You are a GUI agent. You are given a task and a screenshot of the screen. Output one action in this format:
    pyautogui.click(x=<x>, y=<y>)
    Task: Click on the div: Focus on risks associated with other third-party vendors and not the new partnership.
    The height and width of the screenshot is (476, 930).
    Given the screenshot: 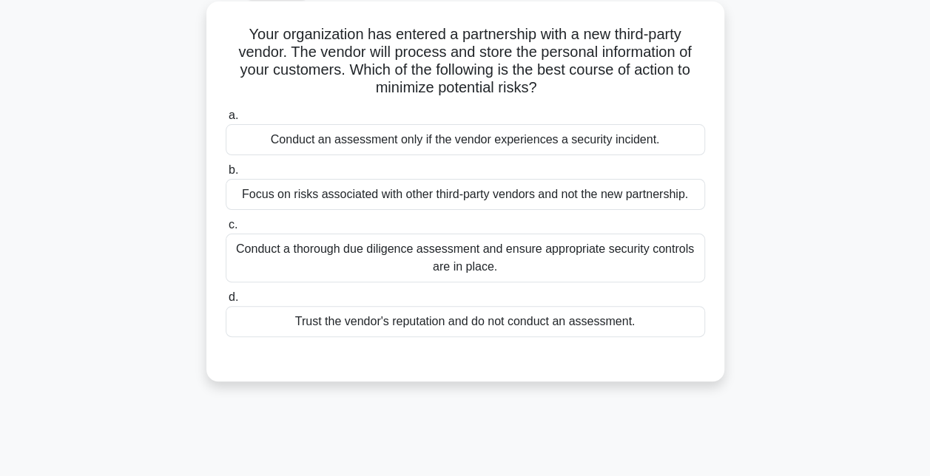 What is the action you would take?
    pyautogui.click(x=465, y=195)
    